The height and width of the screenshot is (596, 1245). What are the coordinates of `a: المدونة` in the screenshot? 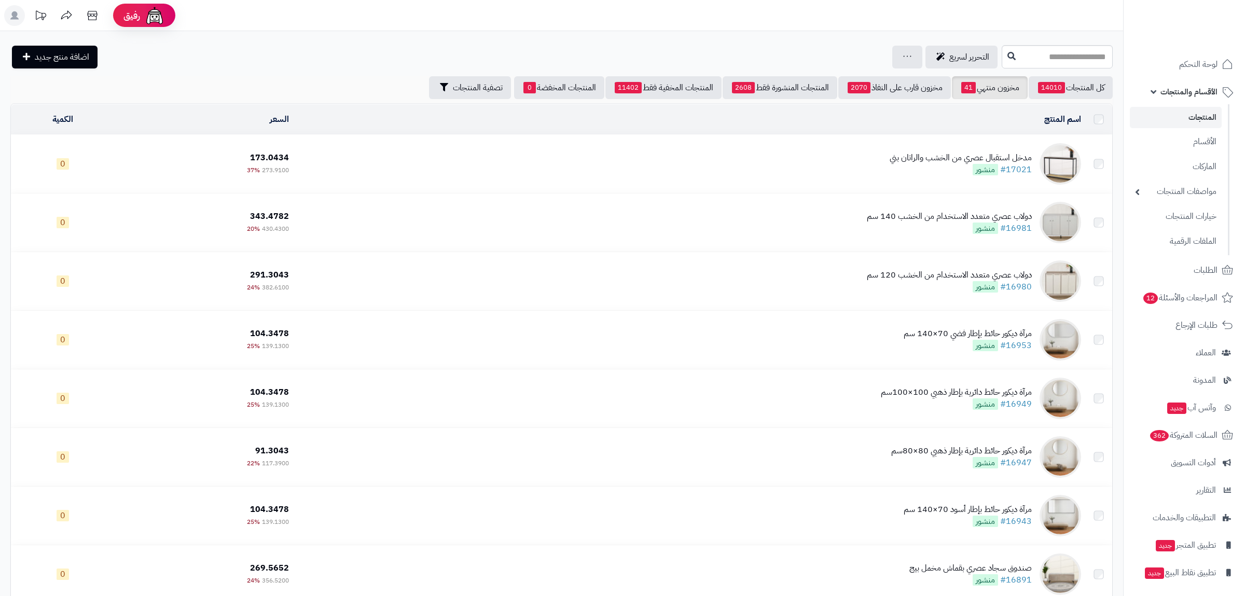 It's located at (1185, 380).